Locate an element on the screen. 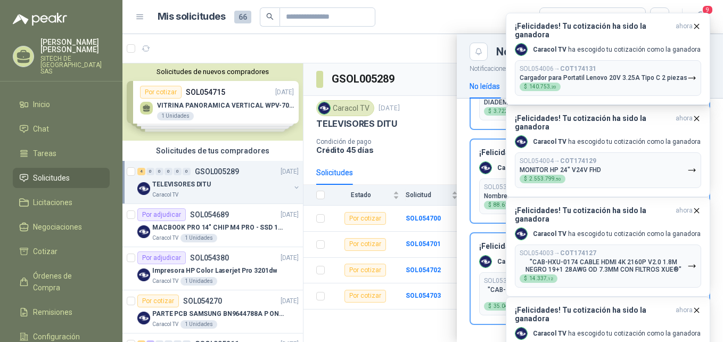  p: "CAB-DXU-1462 CABLE DISPLAYPORT A DISPLAYPORT 1.8M V1.2 4K AWG32 (BLACK) FULL COPPER XUE" is located at coordinates (585, 294).